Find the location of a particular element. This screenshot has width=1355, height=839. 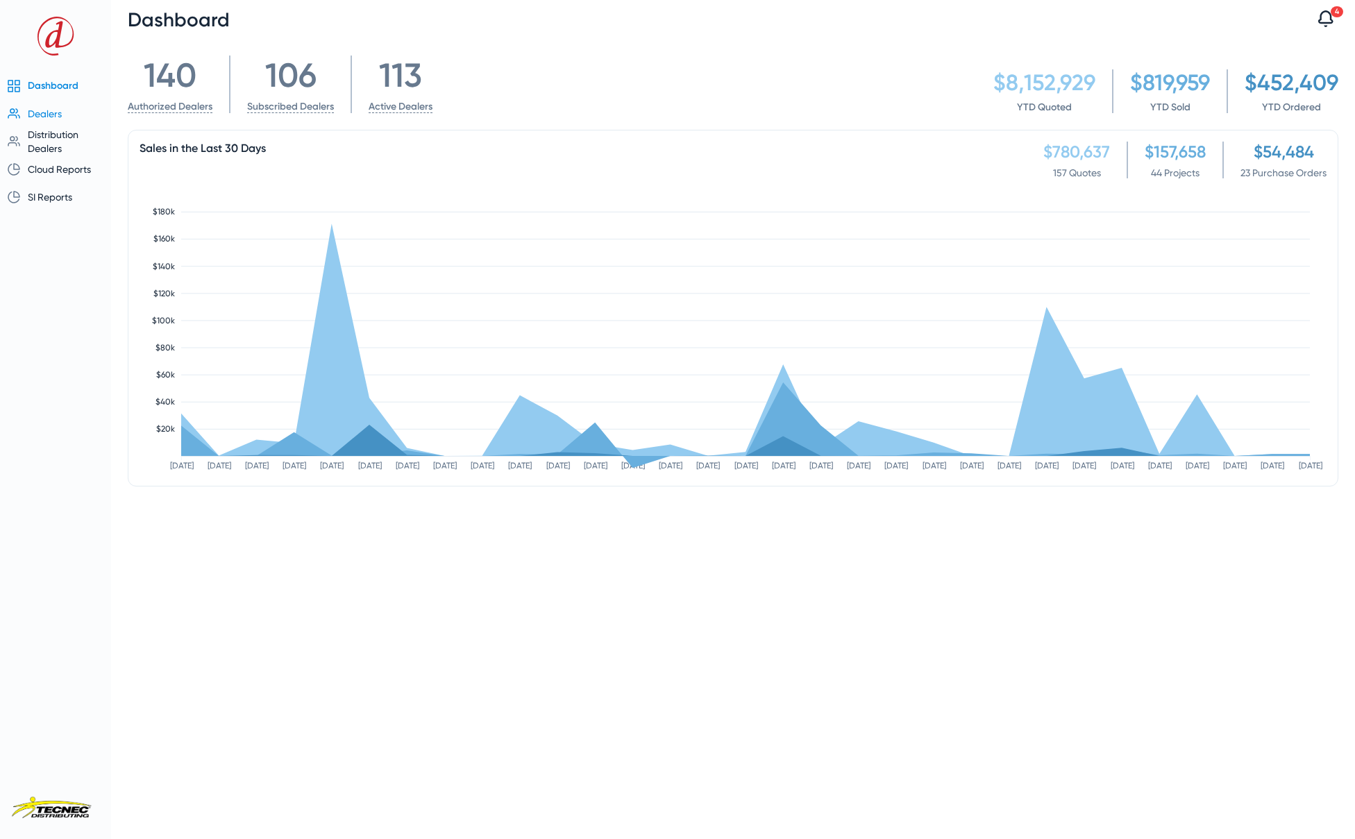

div: $157,658 is located at coordinates (1175, 151).